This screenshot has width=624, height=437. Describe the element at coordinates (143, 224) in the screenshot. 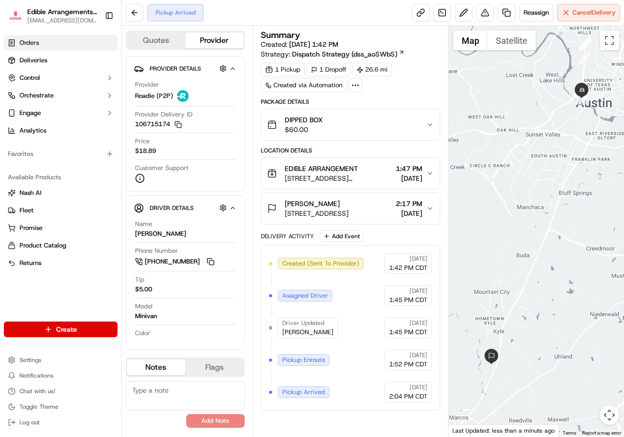

I see `span: Name` at that location.